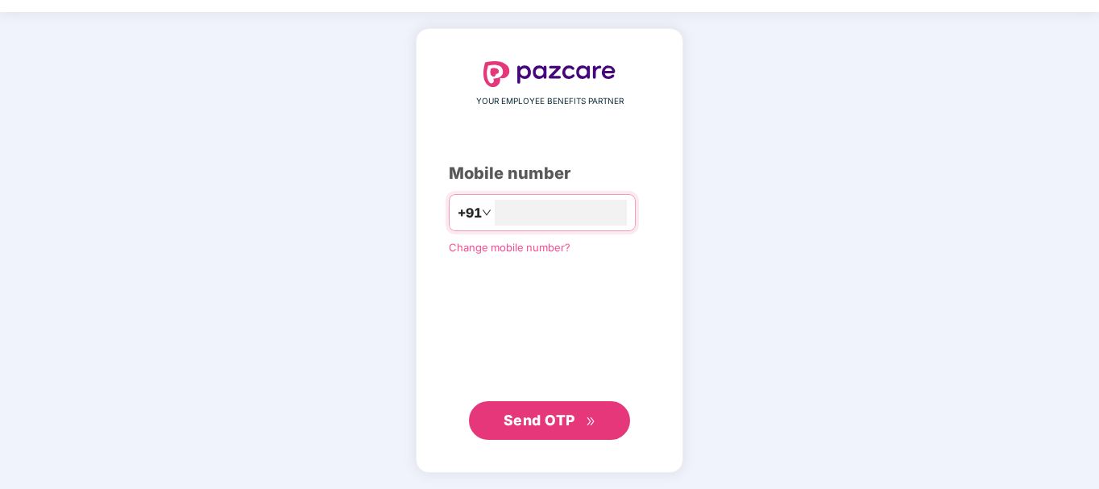 This screenshot has height=489, width=1099. Describe the element at coordinates (470, 213) in the screenshot. I see `span: +91` at that location.